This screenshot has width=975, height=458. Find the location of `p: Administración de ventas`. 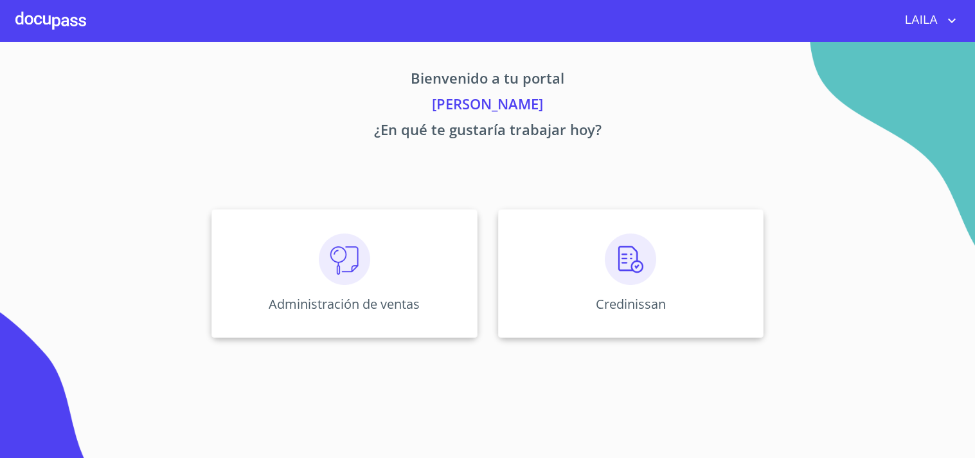

p: Administración de ventas is located at coordinates (344, 303).